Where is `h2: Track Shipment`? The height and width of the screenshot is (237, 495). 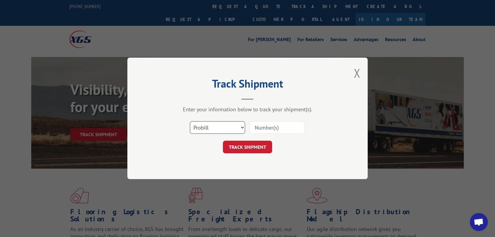
h2: Track Shipment is located at coordinates (247, 85).